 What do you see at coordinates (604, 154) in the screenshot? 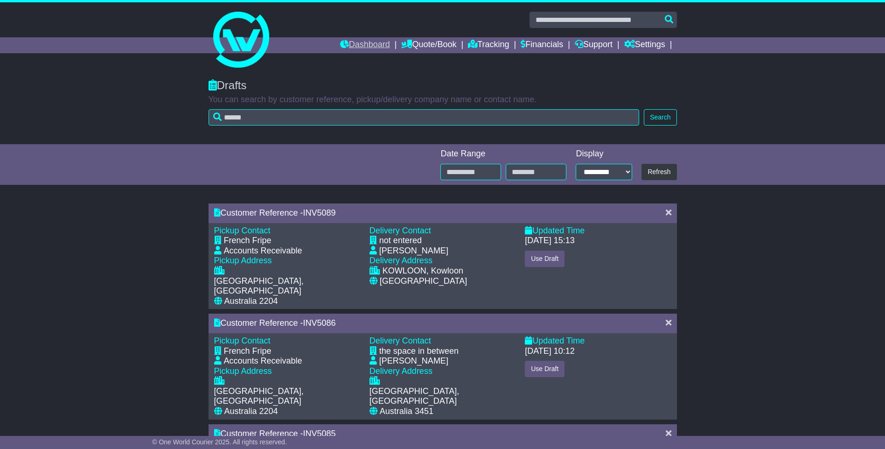
I see `div: Display` at bounding box center [604, 154].